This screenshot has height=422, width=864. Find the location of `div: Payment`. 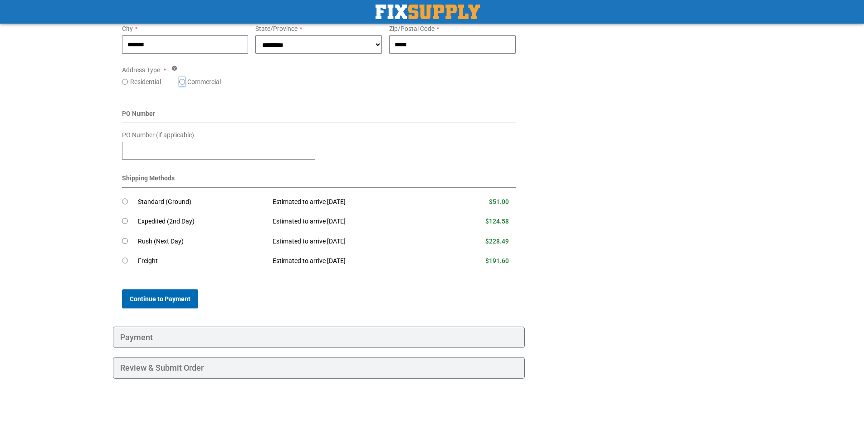

div: Payment is located at coordinates (319, 337).